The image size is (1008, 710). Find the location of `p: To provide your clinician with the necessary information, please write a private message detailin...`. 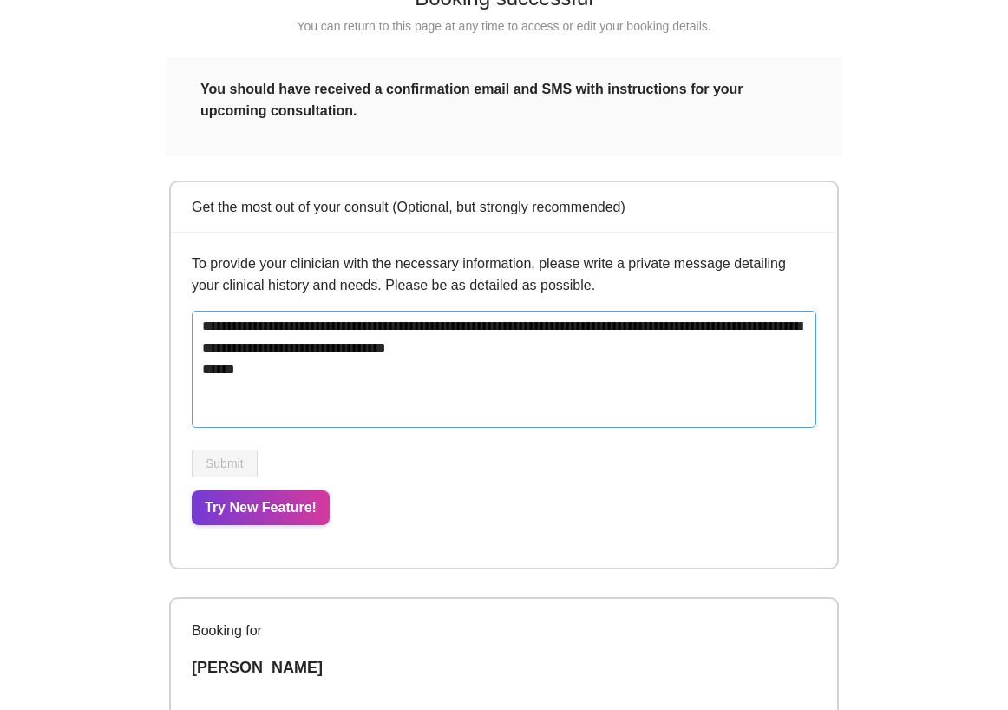

p: To provide your clinician with the necessary information, please write a private message detailin... is located at coordinates (504, 274).